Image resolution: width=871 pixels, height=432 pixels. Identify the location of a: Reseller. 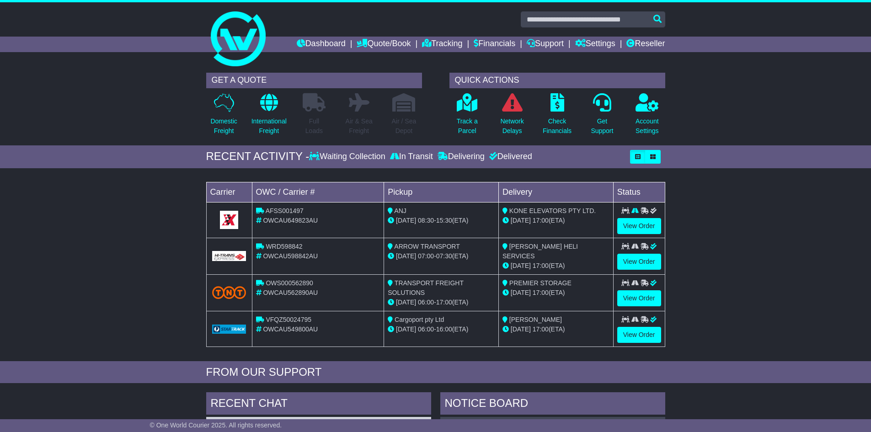
(645, 44).